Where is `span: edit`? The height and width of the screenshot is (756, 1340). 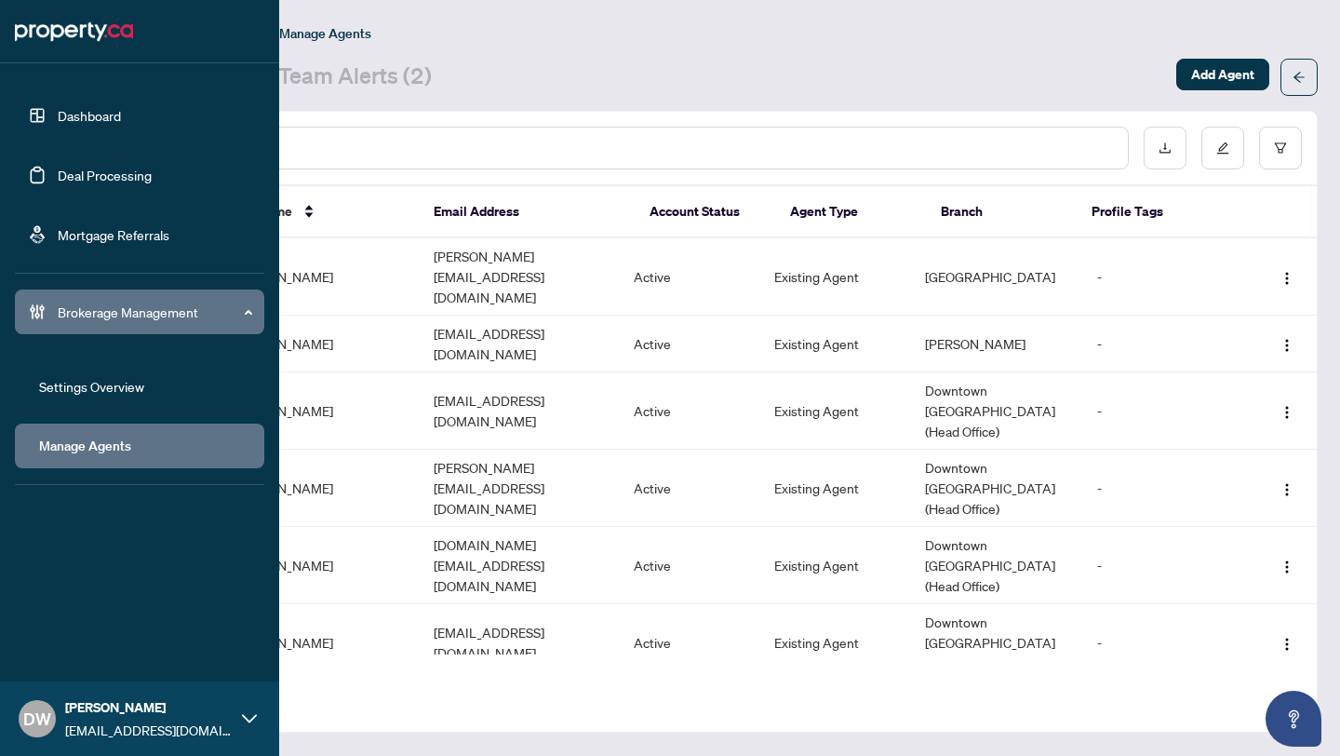
span: edit is located at coordinates (1223, 148).